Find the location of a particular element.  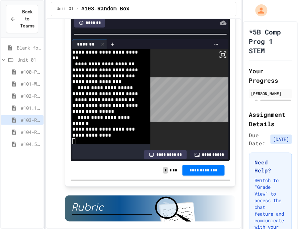

h2: Assignment Details is located at coordinates (270, 119).